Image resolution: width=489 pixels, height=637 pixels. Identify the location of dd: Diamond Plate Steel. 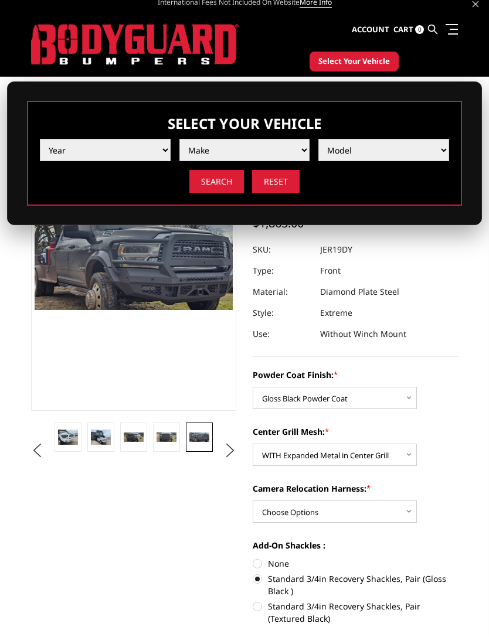
(360, 292).